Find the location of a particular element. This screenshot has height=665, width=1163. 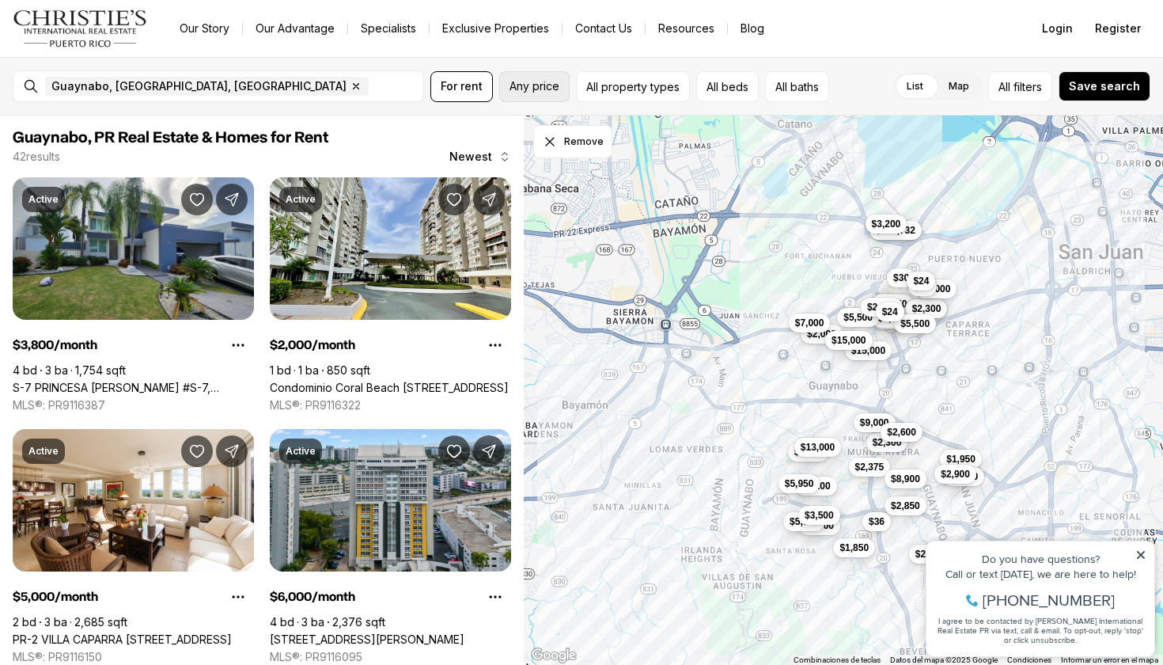

button: $2,500 is located at coordinates (963, 476).